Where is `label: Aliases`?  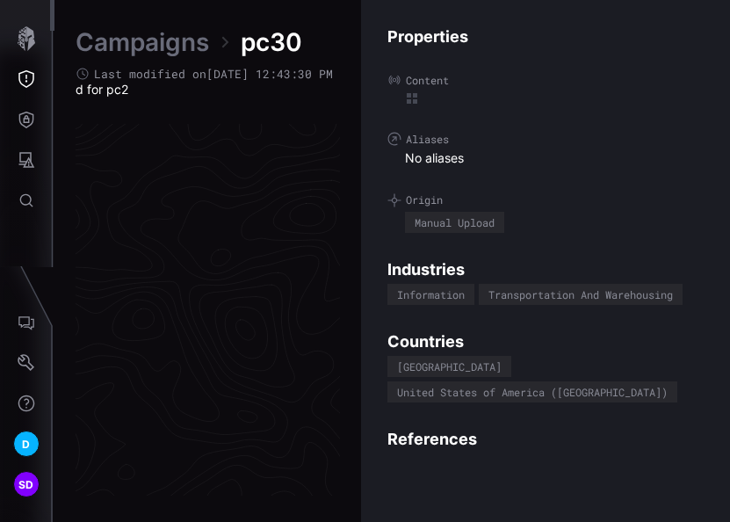
label: Aliases is located at coordinates (546, 139).